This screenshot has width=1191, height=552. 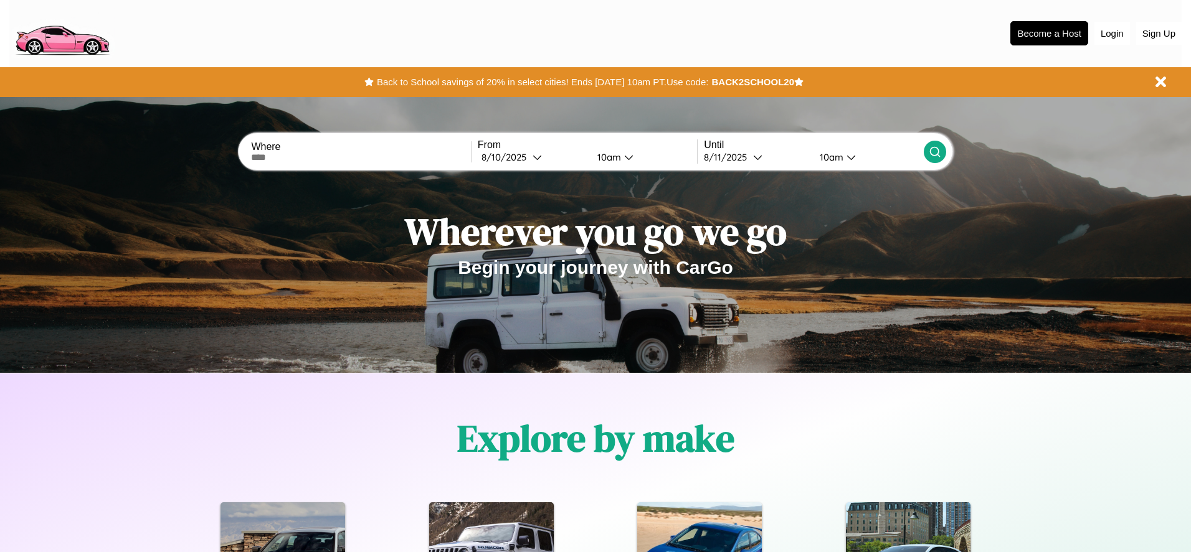 What do you see at coordinates (1112, 33) in the screenshot?
I see `button: Login` at bounding box center [1112, 33].